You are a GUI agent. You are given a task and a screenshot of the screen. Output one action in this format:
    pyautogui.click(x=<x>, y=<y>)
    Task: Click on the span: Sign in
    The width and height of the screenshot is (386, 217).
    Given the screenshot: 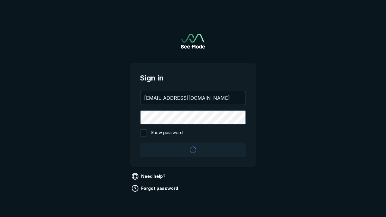 What is the action you would take?
    pyautogui.click(x=193, y=78)
    